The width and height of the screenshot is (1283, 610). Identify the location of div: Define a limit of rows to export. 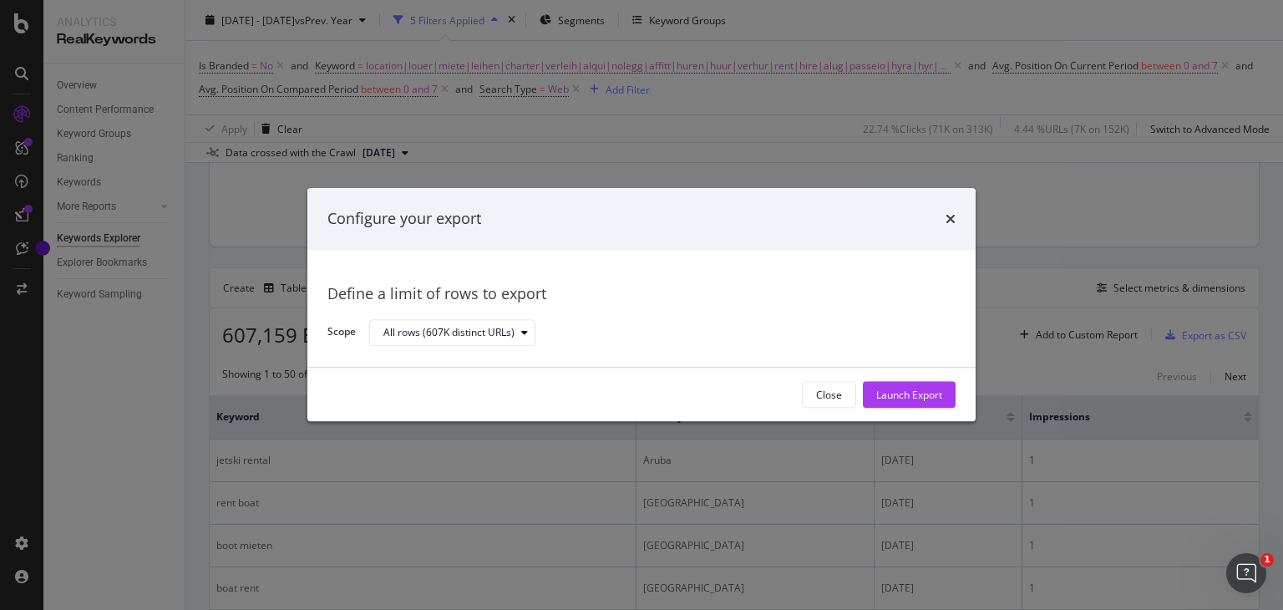
(641, 294).